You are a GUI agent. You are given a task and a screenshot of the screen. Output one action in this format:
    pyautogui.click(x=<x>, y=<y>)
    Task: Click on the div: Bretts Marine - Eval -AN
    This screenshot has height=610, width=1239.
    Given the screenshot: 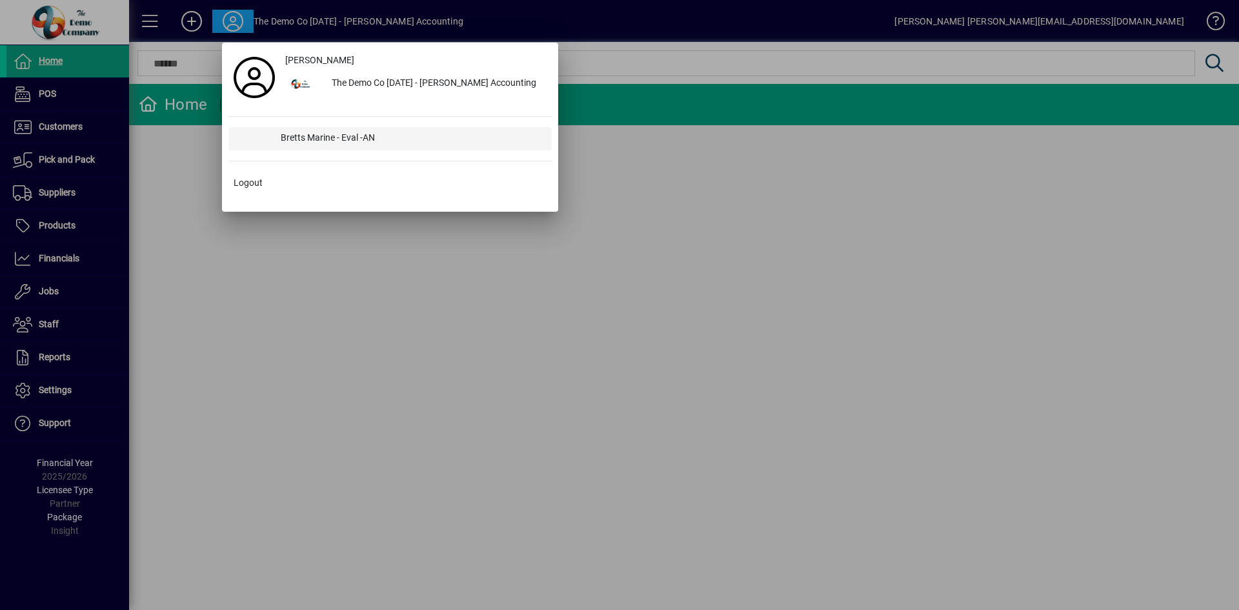 What is the action you would take?
    pyautogui.click(x=411, y=139)
    